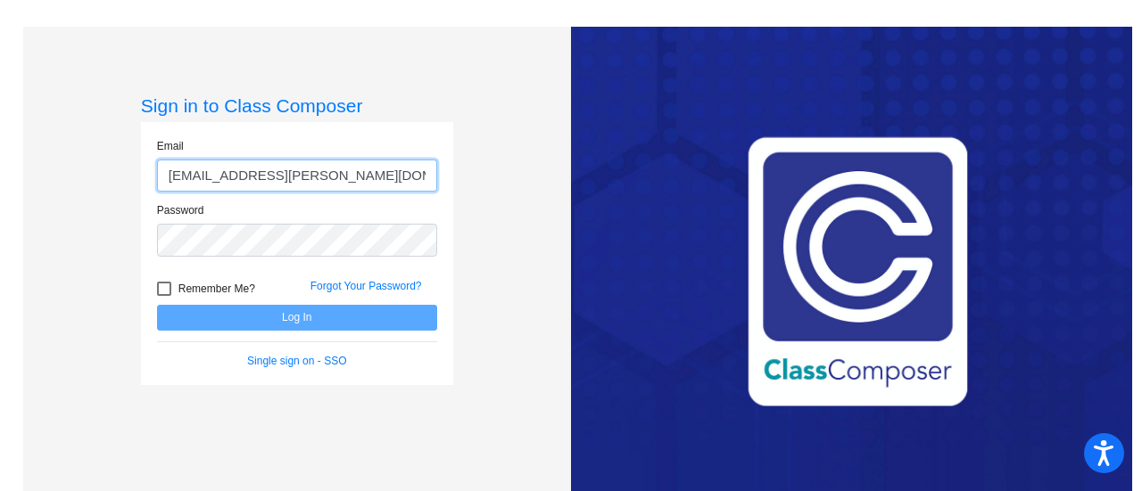  Describe the element at coordinates (297, 318) in the screenshot. I see `button: Log In` at that location.